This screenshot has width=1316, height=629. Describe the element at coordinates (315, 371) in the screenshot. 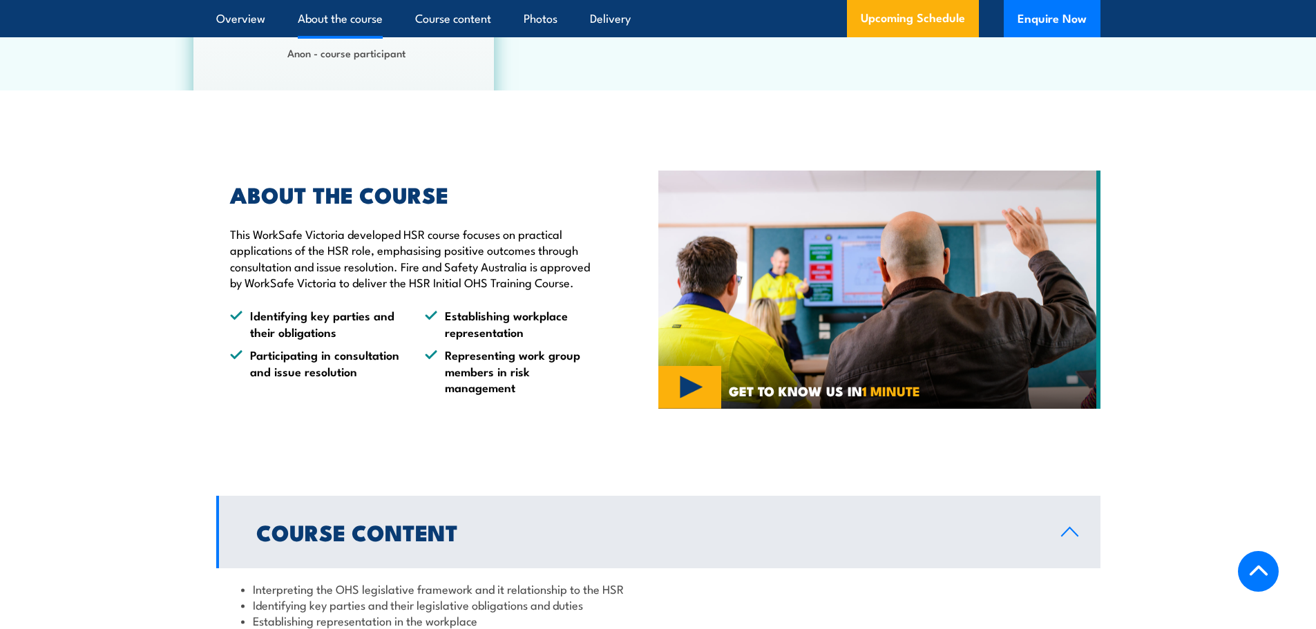

I see `li: Participating in consultation and issue resolution` at that location.